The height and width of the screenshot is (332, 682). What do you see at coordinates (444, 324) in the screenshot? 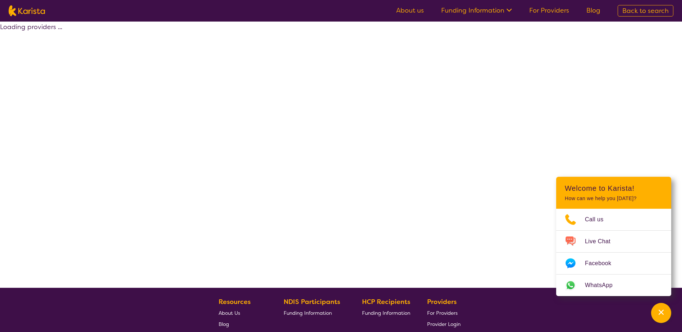
I see `a: Provider Login` at bounding box center [444, 324].